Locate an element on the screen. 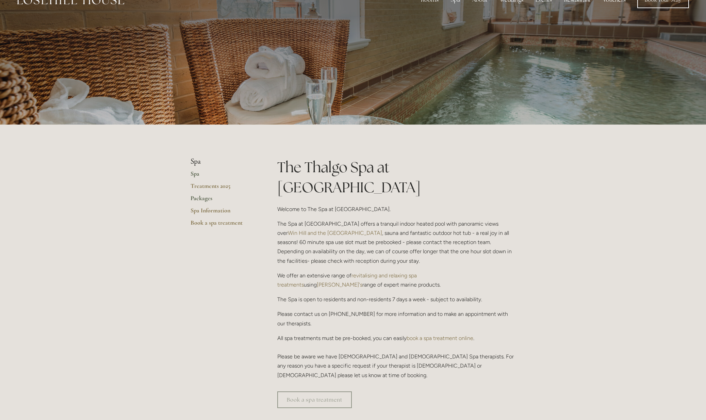  a: book a spa treatment online is located at coordinates (440, 338).